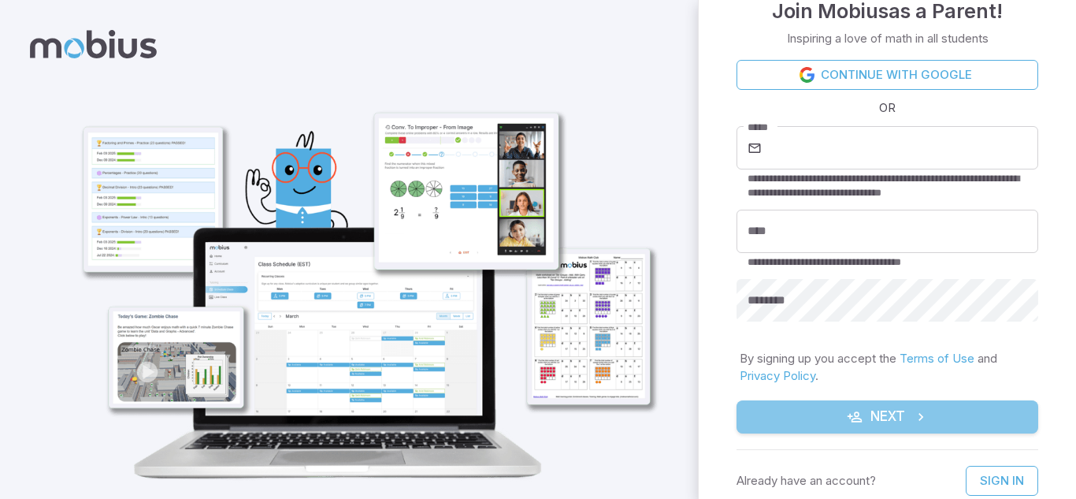 The image size is (1076, 499). I want to click on p: Already have an account?, so click(806, 481).